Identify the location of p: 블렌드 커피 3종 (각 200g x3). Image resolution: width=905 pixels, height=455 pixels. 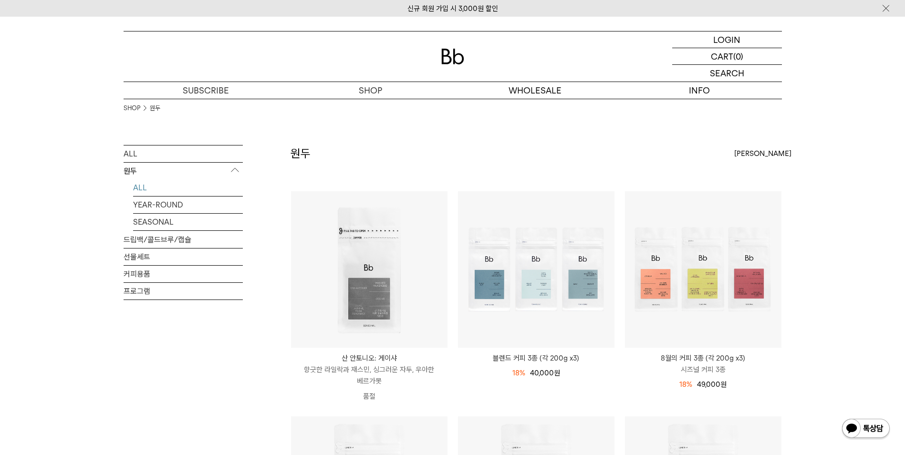
(536, 358).